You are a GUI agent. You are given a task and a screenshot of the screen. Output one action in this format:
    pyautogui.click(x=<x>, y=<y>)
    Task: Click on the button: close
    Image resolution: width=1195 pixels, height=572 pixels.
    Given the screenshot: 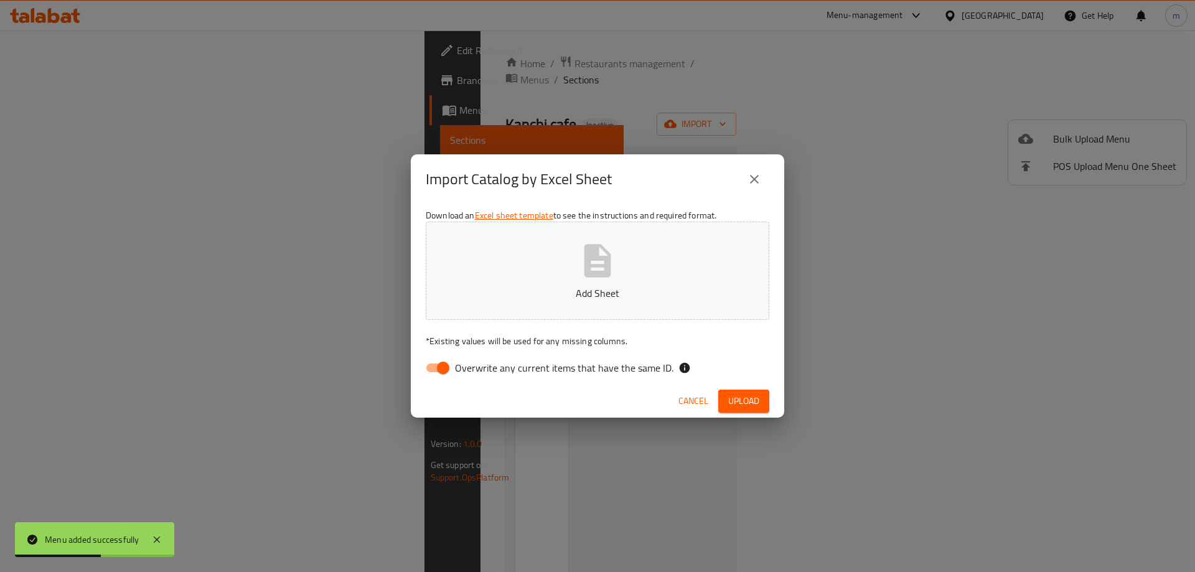 What is the action you would take?
    pyautogui.click(x=754, y=179)
    